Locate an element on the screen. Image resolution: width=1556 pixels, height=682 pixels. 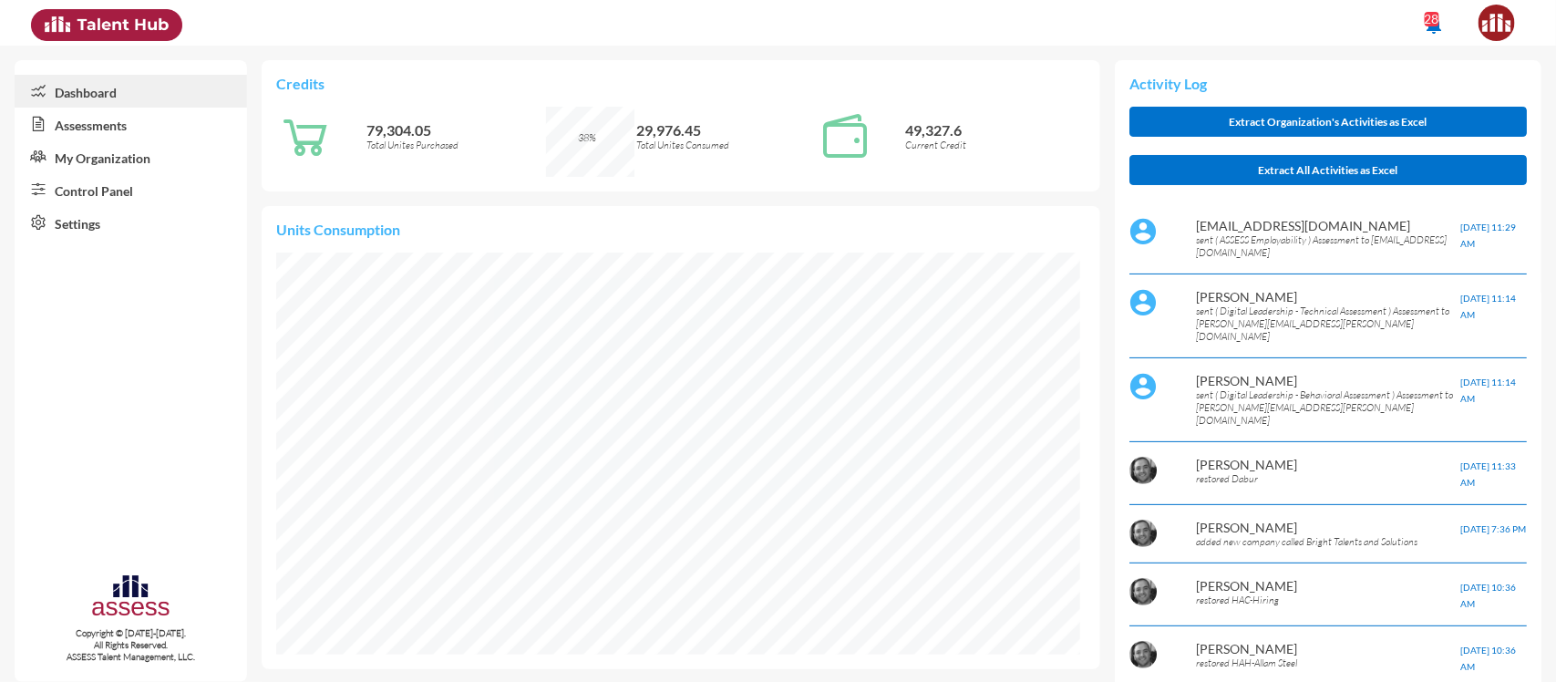
p: Current Credit is located at coordinates (996, 145).